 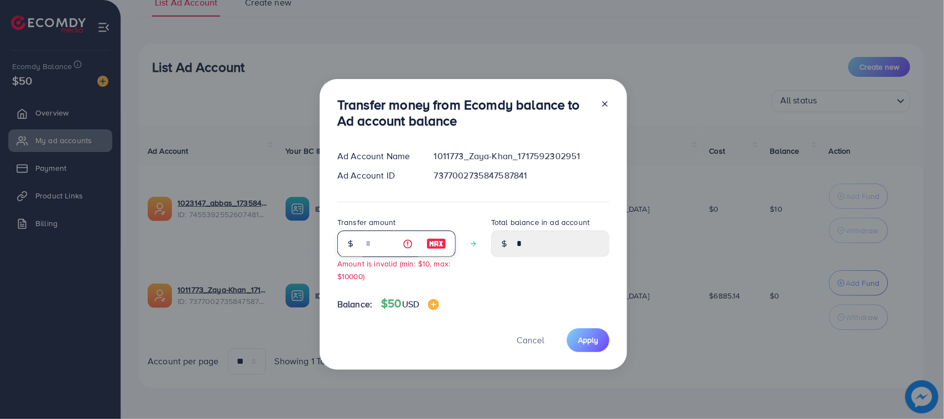 What do you see at coordinates (521, 175) in the screenshot?
I see `div: 7377002735847587841` at bounding box center [521, 175].